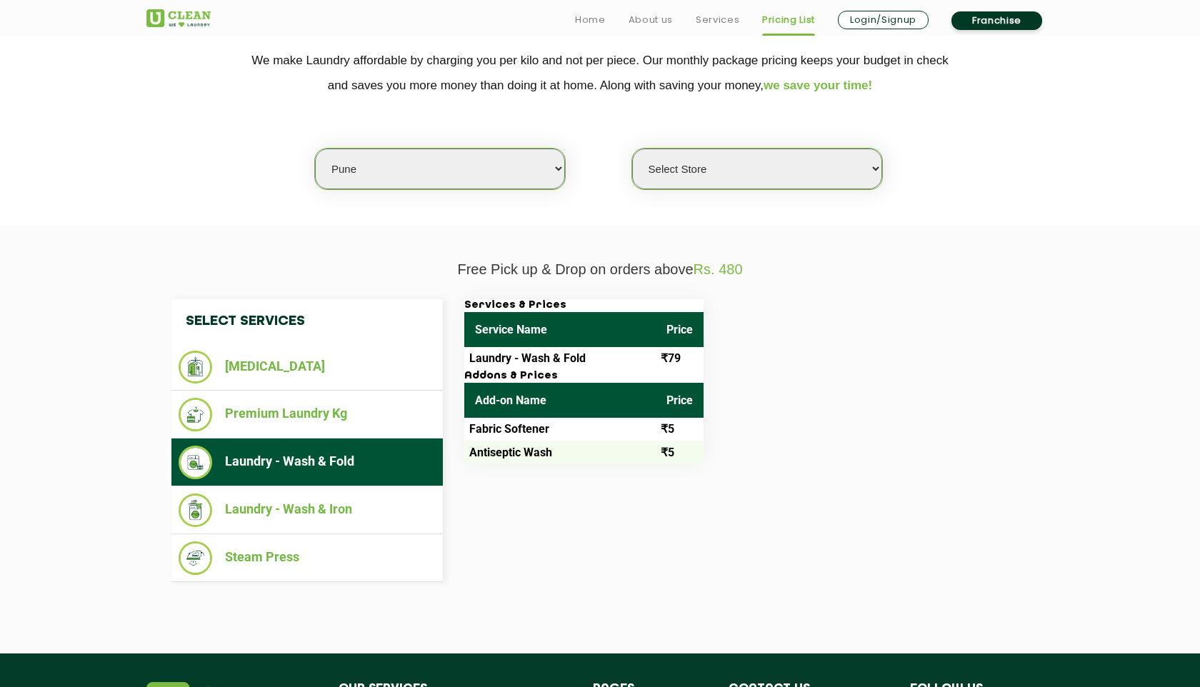 The width and height of the screenshot is (1200, 687). Describe the element at coordinates (560, 400) in the screenshot. I see `th: Add-on Name` at that location.